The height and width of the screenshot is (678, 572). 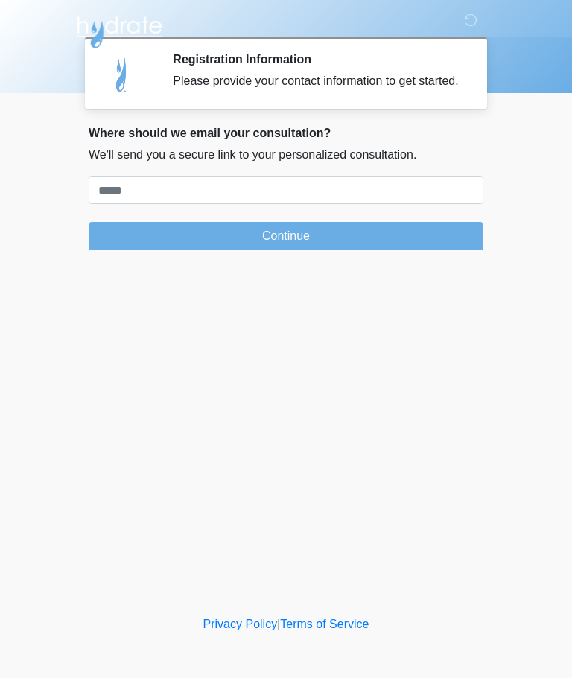 What do you see at coordinates (241, 623) in the screenshot?
I see `a: Privacy Policy` at bounding box center [241, 623].